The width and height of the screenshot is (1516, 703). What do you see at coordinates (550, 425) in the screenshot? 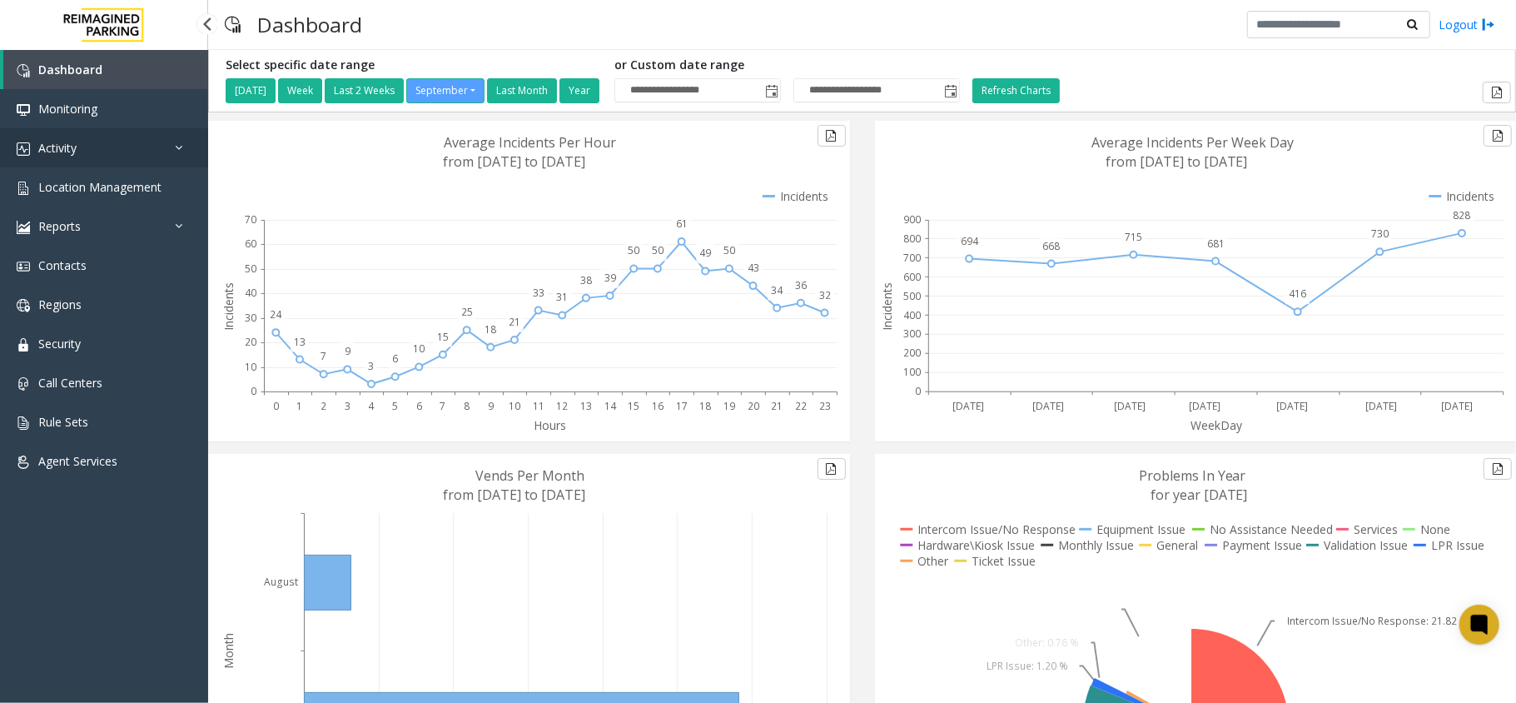
I see `text: Hours` at bounding box center [550, 425].